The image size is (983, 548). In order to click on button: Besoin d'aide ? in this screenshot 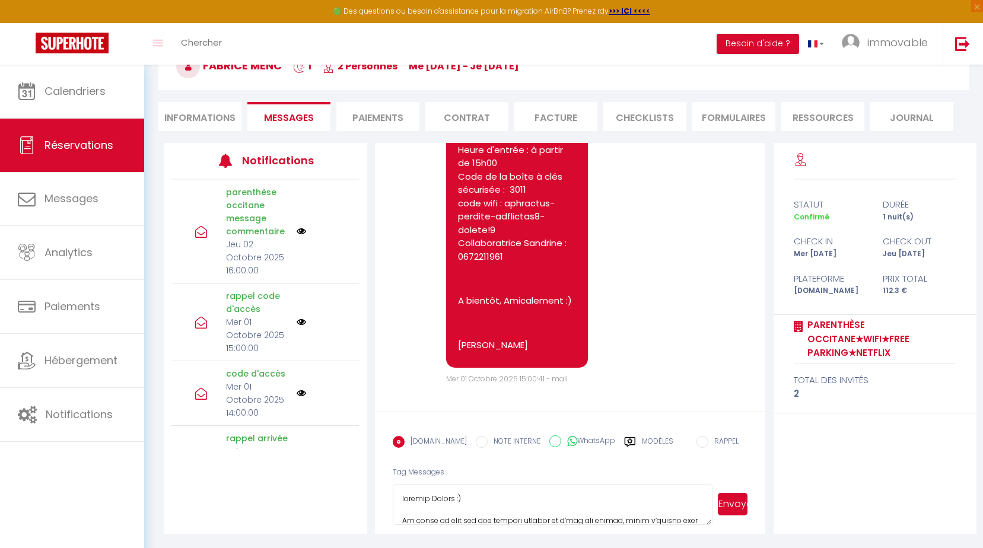, I will do `click(757, 44)`.